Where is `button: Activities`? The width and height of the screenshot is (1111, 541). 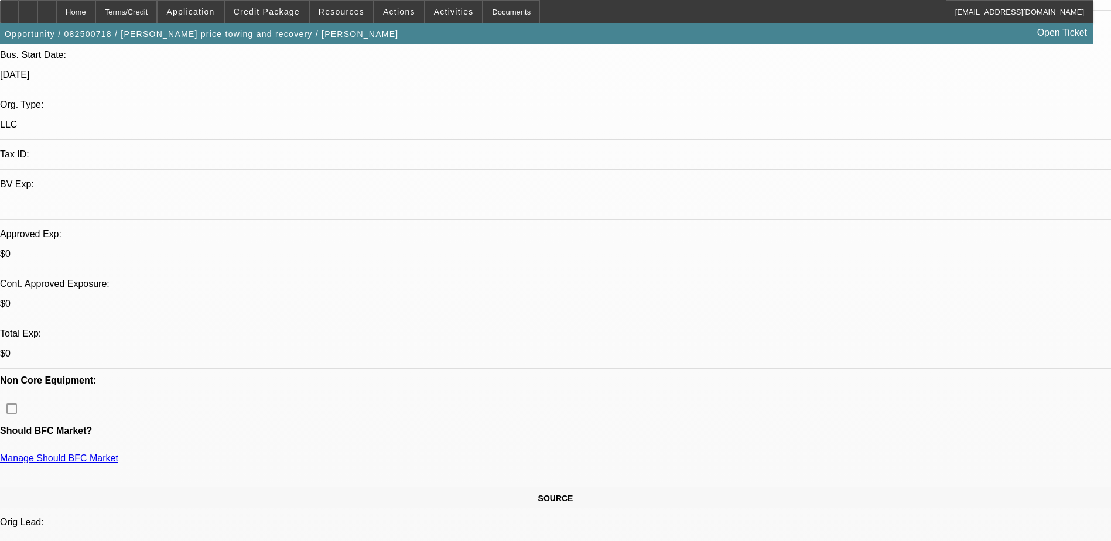
button: Activities is located at coordinates (454, 12).